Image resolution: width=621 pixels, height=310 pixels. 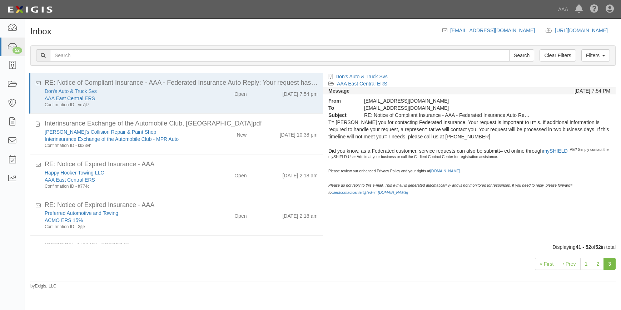 I want to click on div: Confirmation ID - ft774c, so click(x=122, y=186).